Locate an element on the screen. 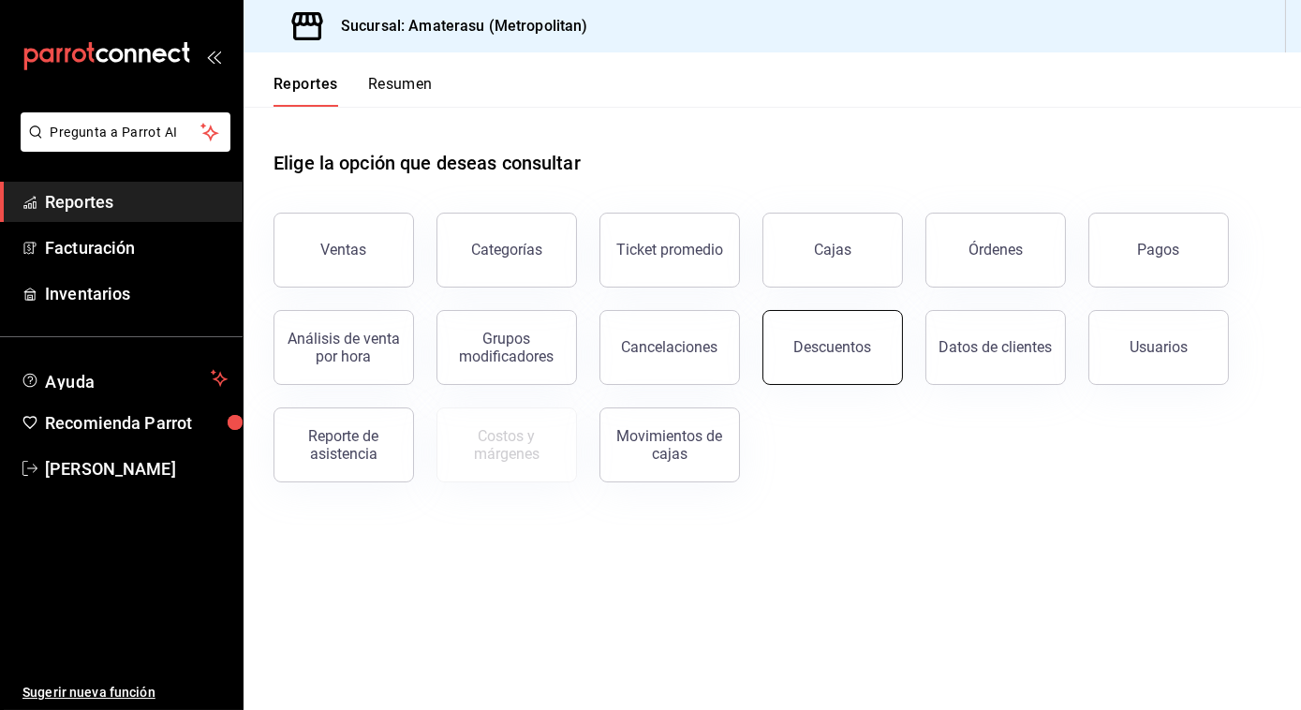  div: Cajas is located at coordinates (833, 249).